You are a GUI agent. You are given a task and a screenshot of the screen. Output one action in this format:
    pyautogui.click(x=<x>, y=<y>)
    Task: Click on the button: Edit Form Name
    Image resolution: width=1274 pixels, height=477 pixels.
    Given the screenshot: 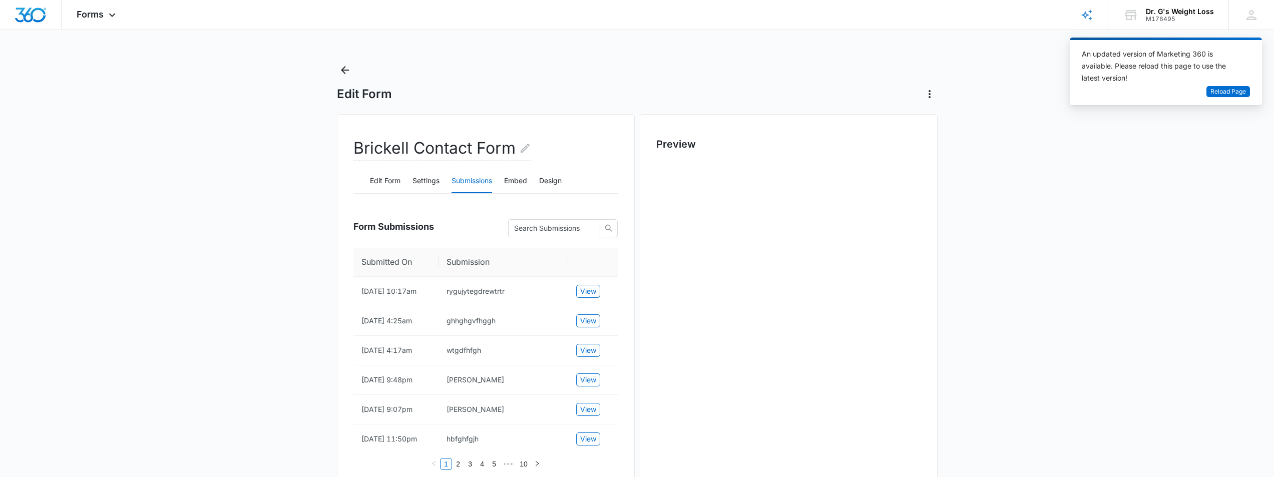 What is the action you would take?
    pyautogui.click(x=525, y=148)
    